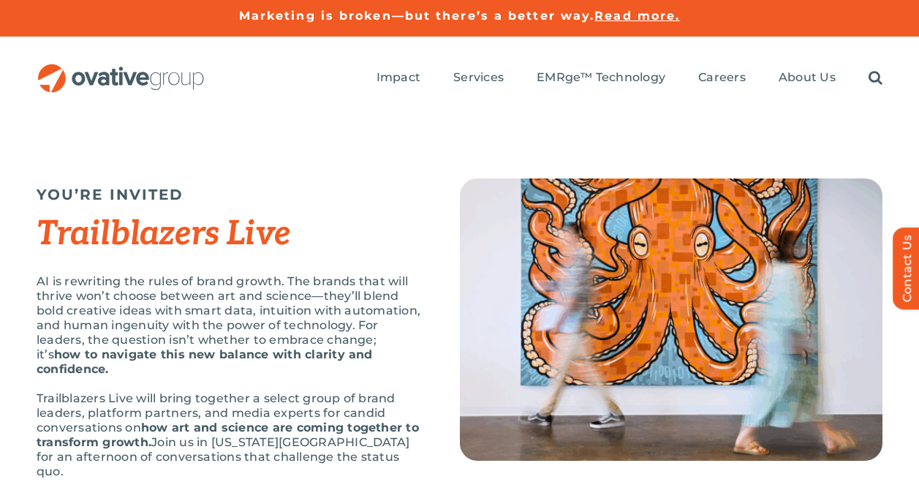 The width and height of the screenshot is (919, 493). What do you see at coordinates (205, 361) in the screenshot?
I see `strong: how to navigate this new balance with clarity and confidence.` at bounding box center [205, 361].